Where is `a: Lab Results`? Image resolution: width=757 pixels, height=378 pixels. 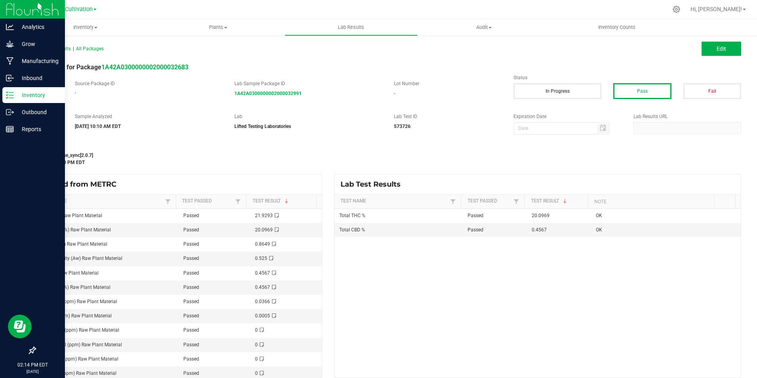 a: Lab Results is located at coordinates (351, 27).